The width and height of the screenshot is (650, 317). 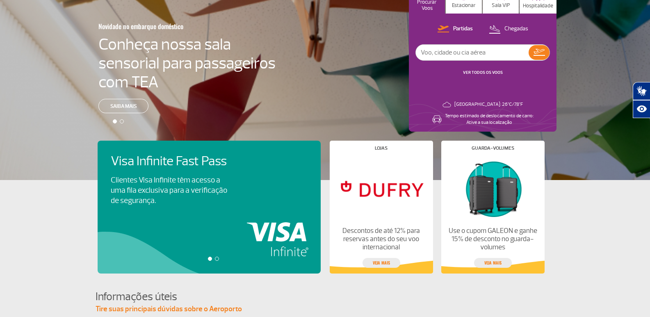 I want to click on p: Tire suas principais dúvidas sobre o Aeroporto, so click(x=325, y=309).